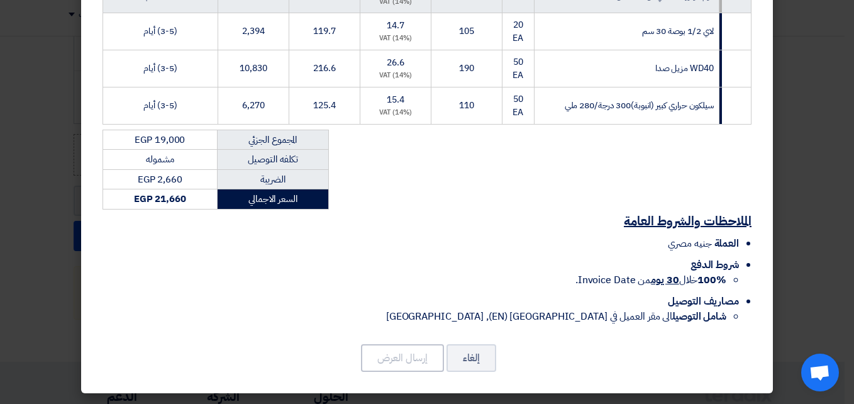 The height and width of the screenshot is (404, 854). Describe the element at coordinates (272, 160) in the screenshot. I see `td: تكلفه التوصيل` at that location.